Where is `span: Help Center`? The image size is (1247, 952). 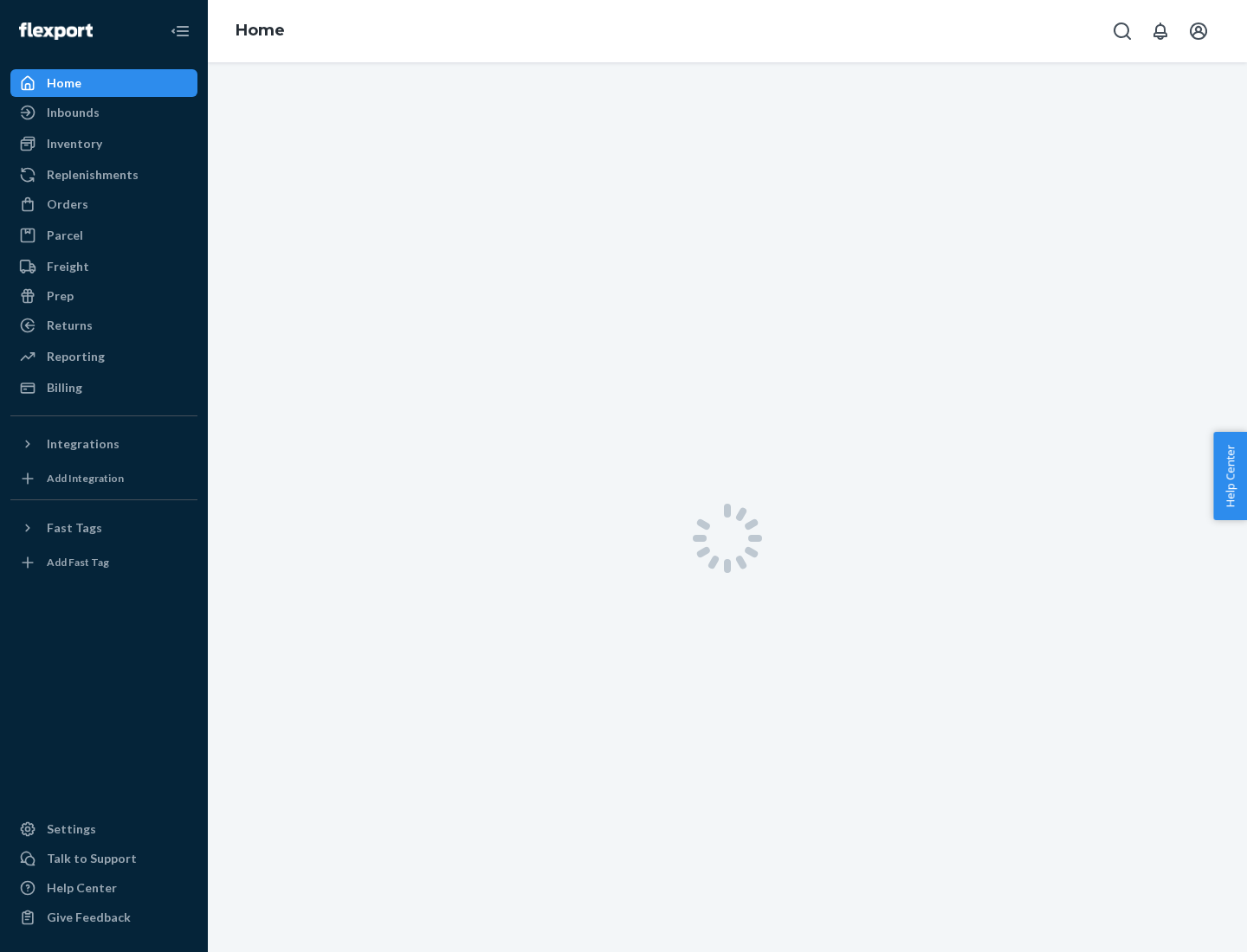
span: Help Center is located at coordinates (1230, 476).